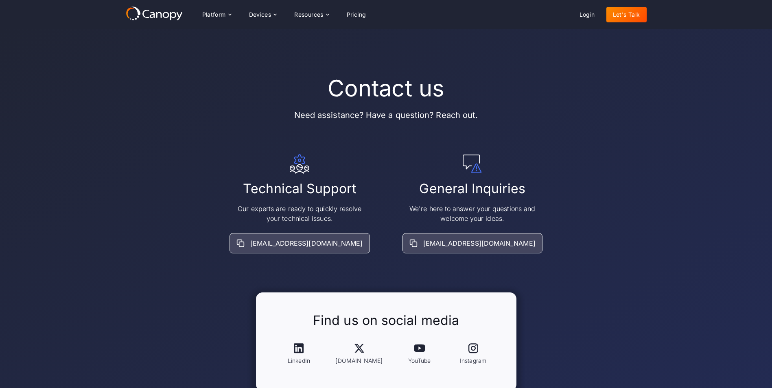 This screenshot has height=388, width=772. Describe the element at coordinates (473, 361) in the screenshot. I see `div: Instagram` at that location.